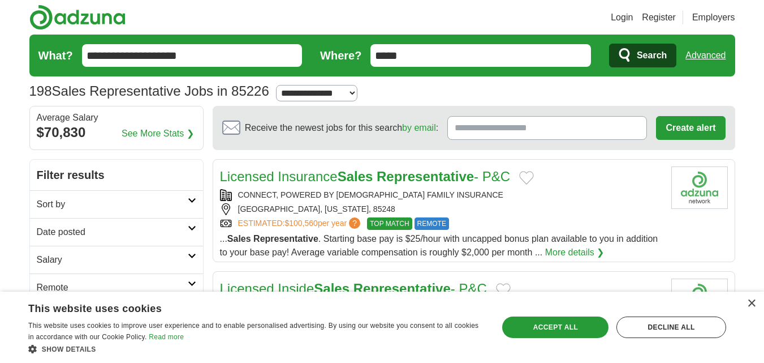 The height and width of the screenshot is (363, 764). Describe the element at coordinates (69, 349) in the screenshot. I see `span: Show details` at that location.